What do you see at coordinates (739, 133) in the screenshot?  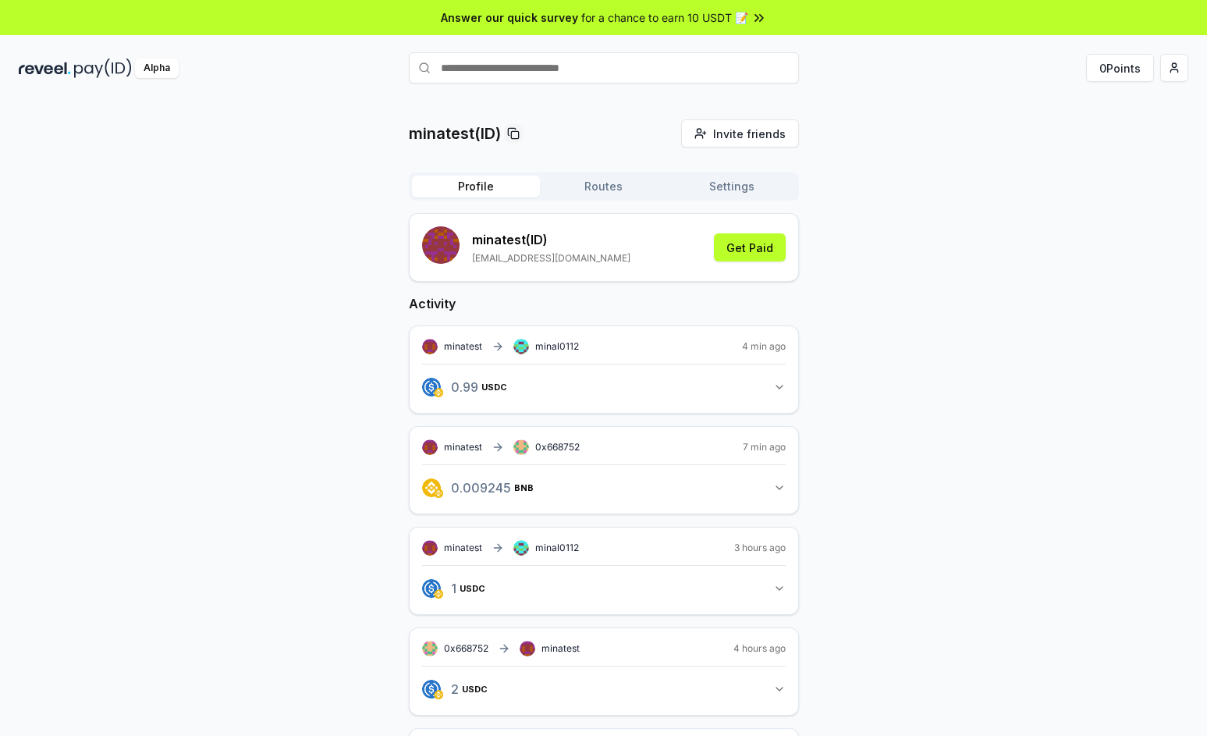 I see `button: Invite friends` at bounding box center [739, 133].